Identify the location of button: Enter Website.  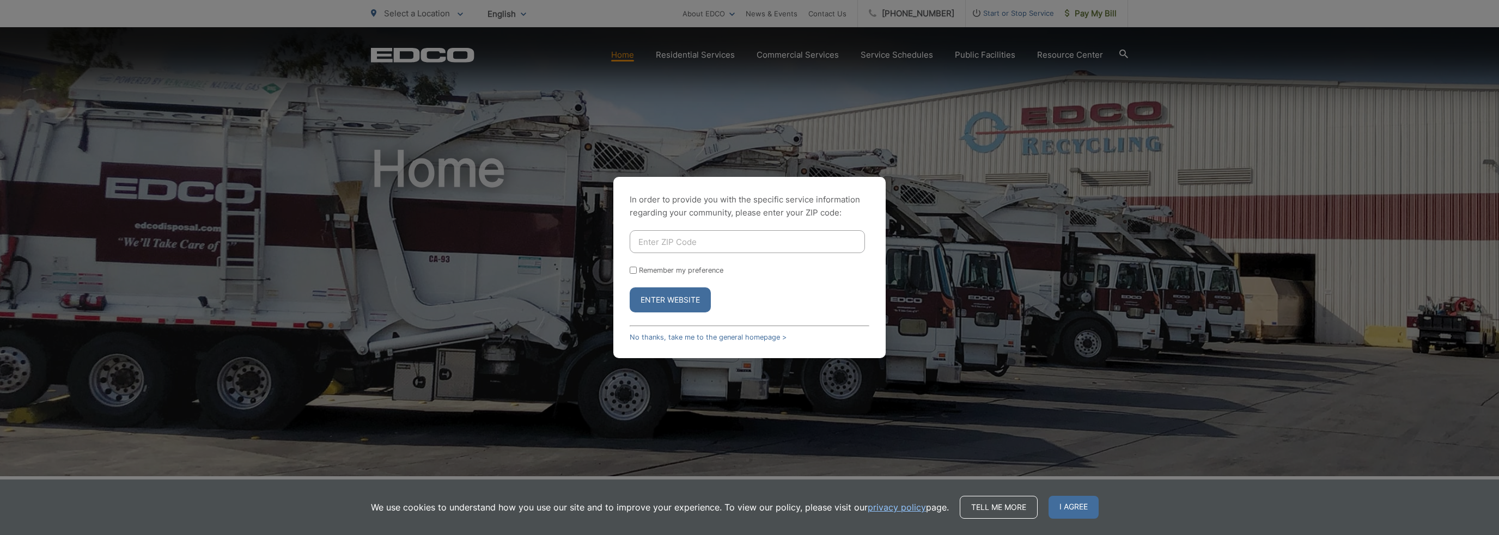
(670, 300).